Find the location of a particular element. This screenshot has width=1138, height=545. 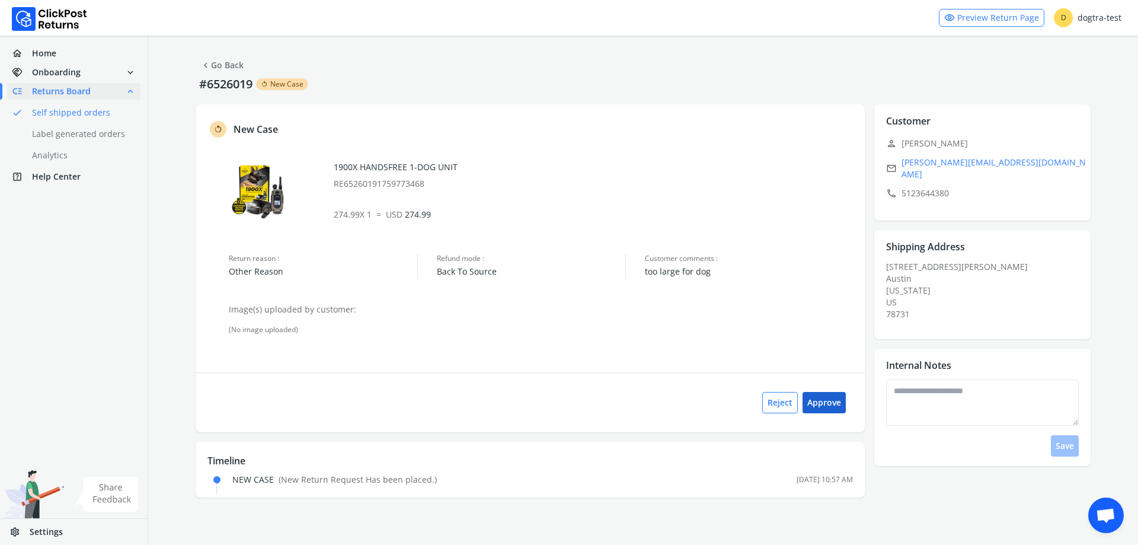

span: D is located at coordinates (1063, 18).